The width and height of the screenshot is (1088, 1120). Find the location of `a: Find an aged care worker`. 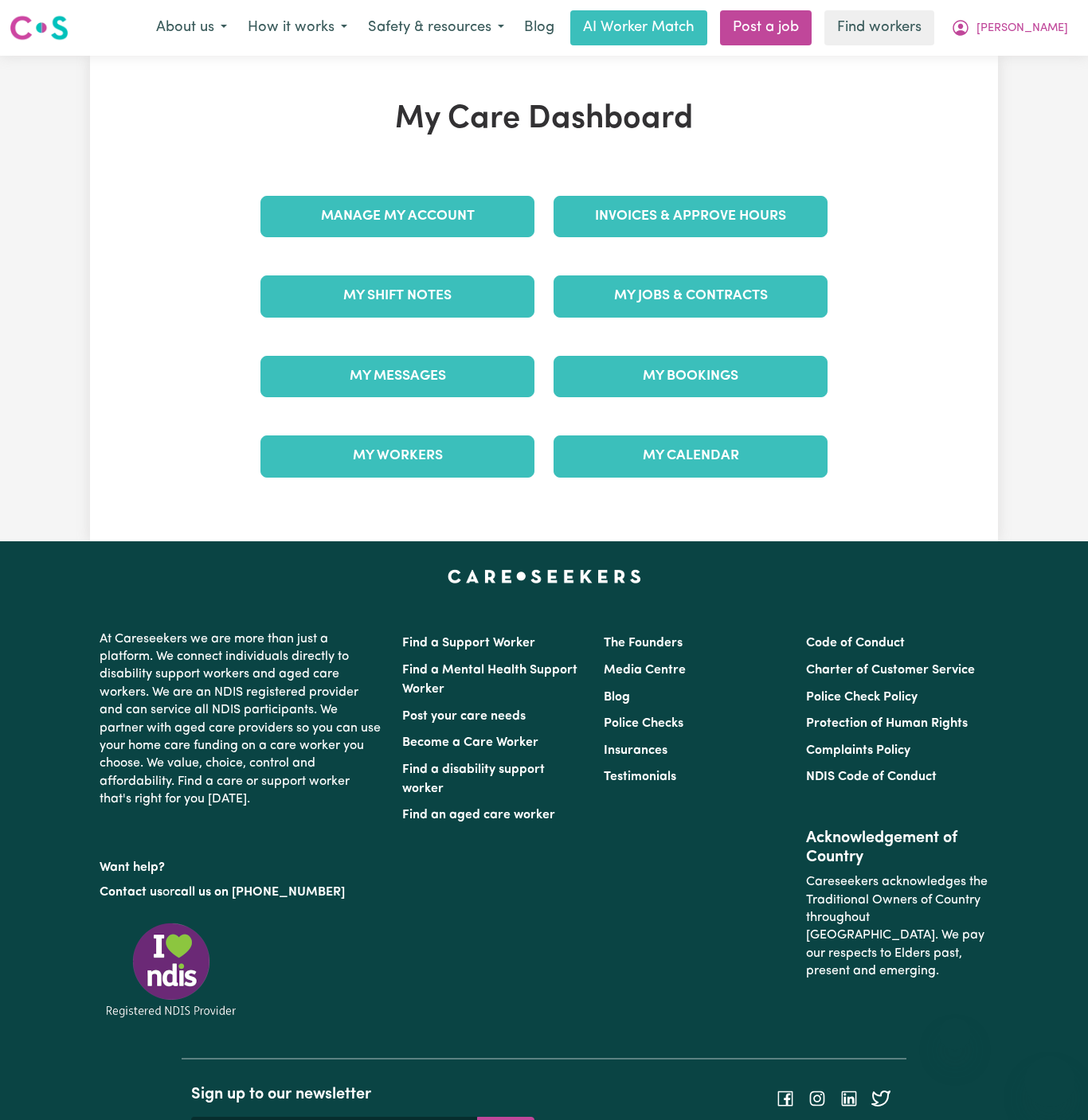

a: Find an aged care worker is located at coordinates (478, 815).